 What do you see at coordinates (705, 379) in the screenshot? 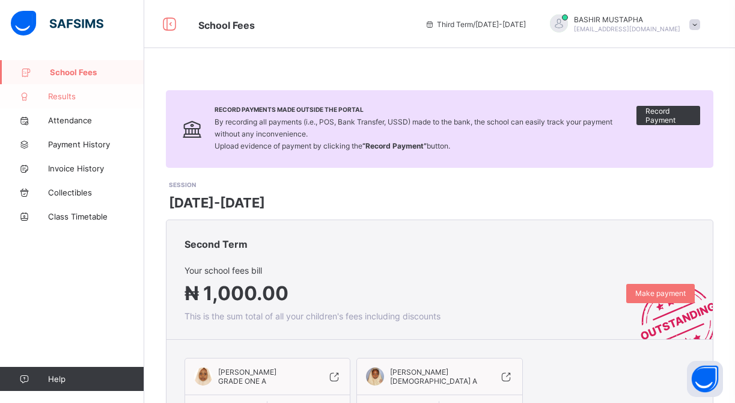
I see `button: Open asap` at bounding box center [705, 379].